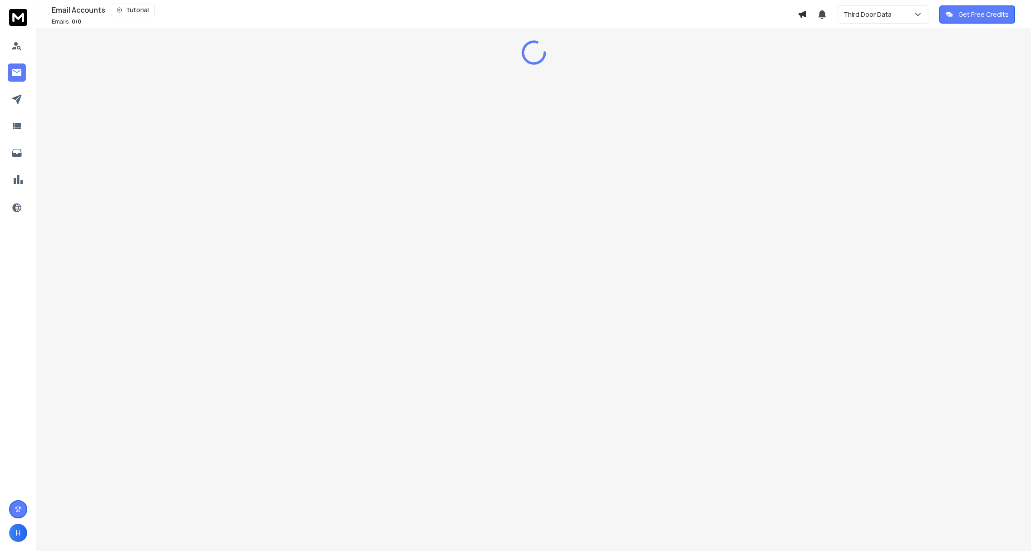 The image size is (1031, 551). What do you see at coordinates (133, 10) in the screenshot?
I see `button: Tutorial` at bounding box center [133, 10].